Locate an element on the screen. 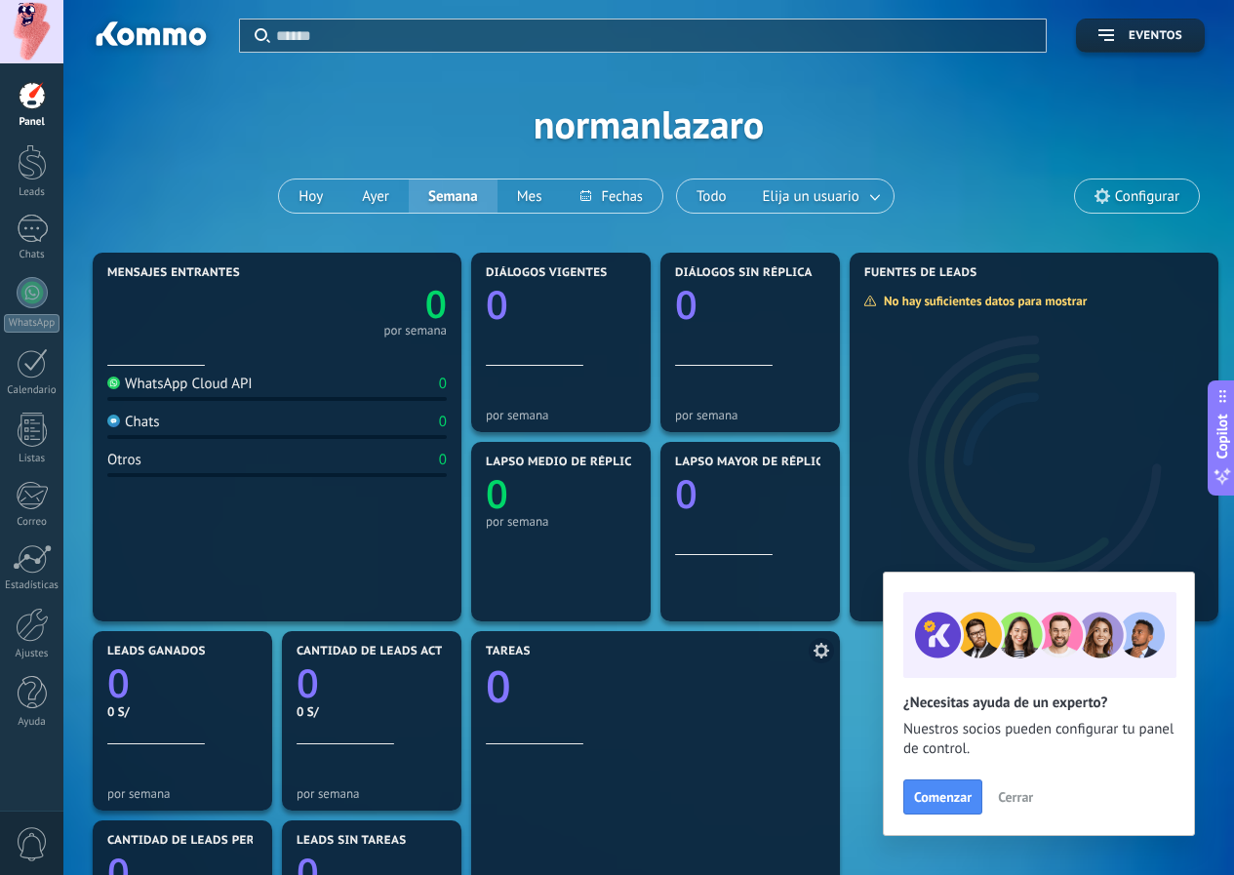 The width and height of the screenshot is (1234, 875). img: Chats is located at coordinates (113, 421).